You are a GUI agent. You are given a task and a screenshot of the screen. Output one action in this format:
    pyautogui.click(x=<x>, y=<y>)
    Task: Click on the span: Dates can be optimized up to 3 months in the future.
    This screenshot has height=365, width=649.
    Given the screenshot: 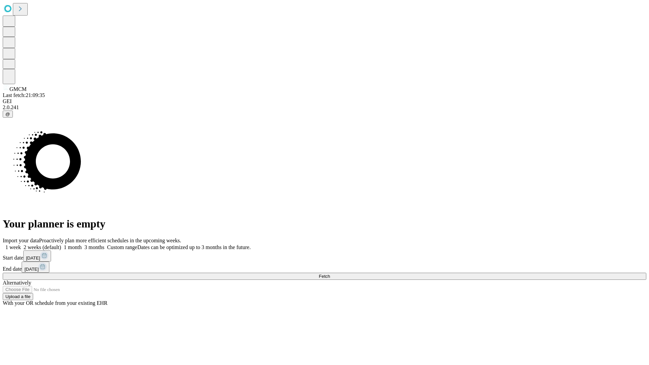 What is the action you would take?
    pyautogui.click(x=194, y=247)
    